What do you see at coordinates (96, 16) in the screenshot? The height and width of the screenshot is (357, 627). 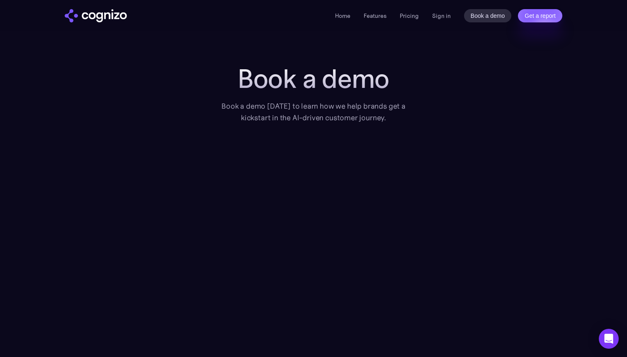 I see `img: cognizo logo` at bounding box center [96, 16].